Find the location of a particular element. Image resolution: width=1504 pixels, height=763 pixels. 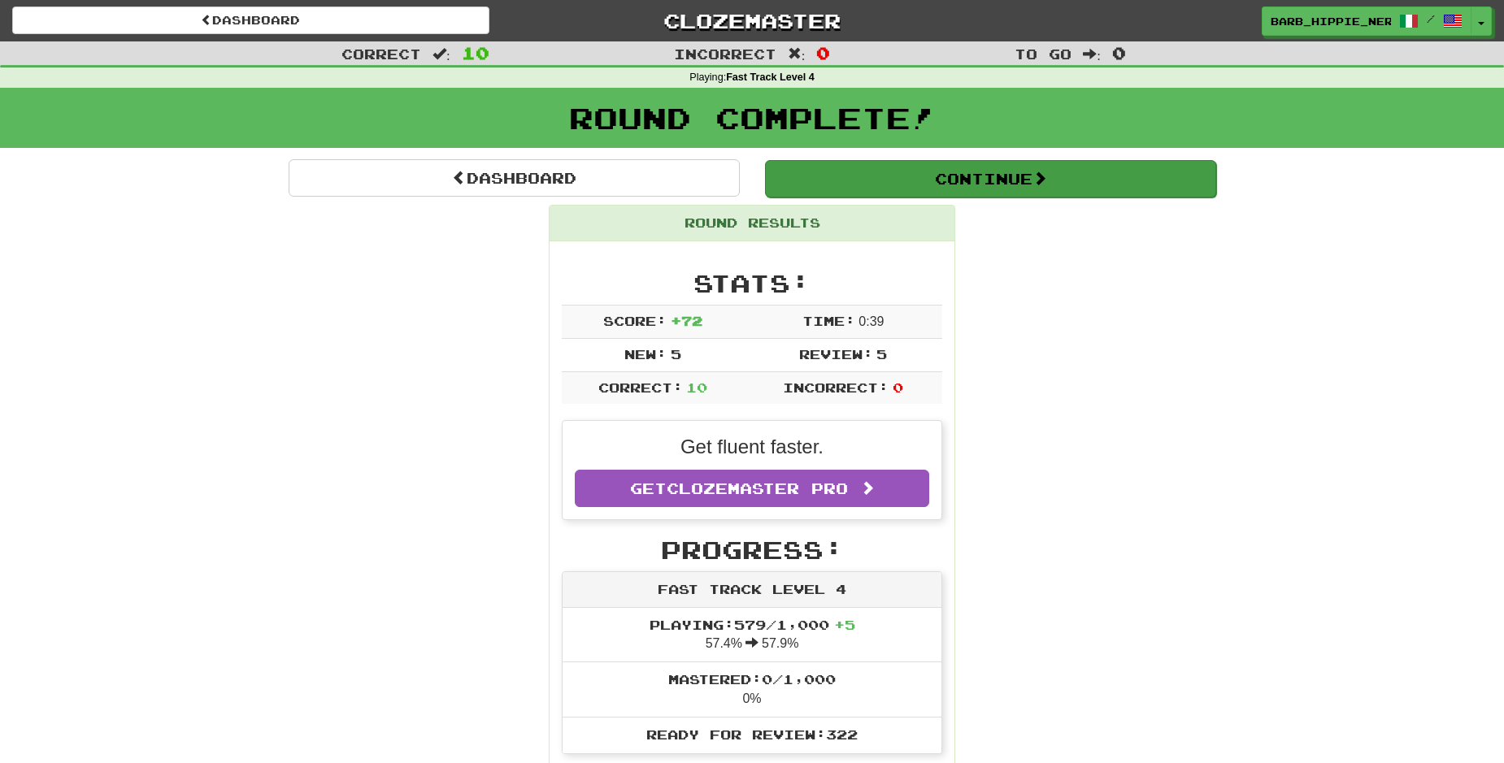

span: Clozemaster Pro is located at coordinates (757, 489).